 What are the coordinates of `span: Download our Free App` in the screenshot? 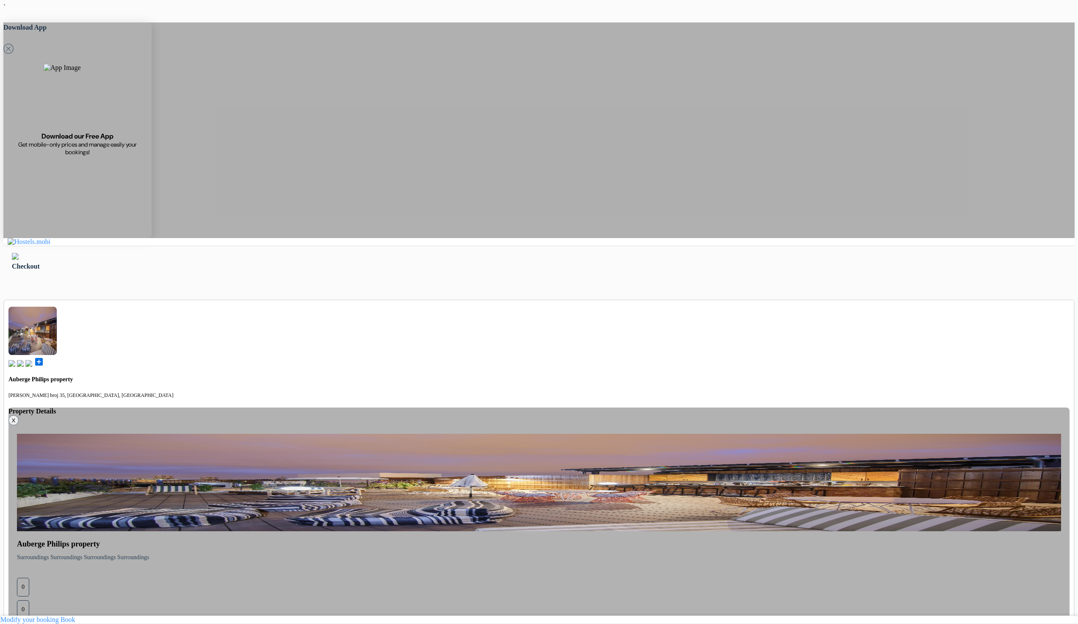 It's located at (77, 136).